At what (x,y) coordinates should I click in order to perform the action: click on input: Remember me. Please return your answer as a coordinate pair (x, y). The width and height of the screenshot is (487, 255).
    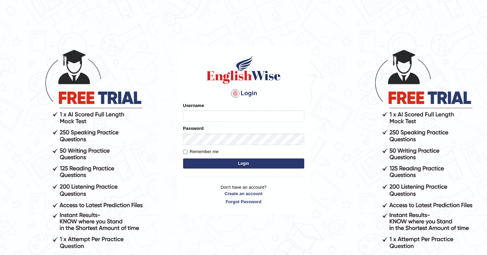
    Looking at the image, I should click on (185, 152).